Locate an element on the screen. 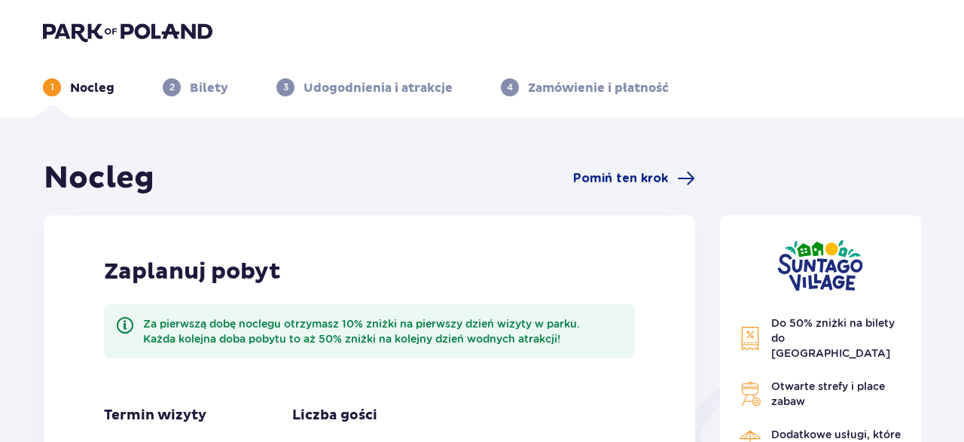  span: Otwarte strefy i place zabaw is located at coordinates (828, 394).